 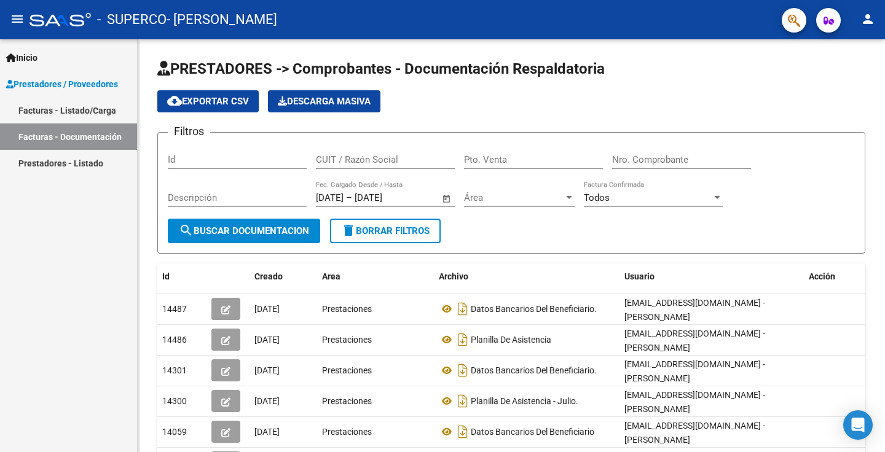 What do you see at coordinates (331, 277) in the screenshot?
I see `span: Area` at bounding box center [331, 277].